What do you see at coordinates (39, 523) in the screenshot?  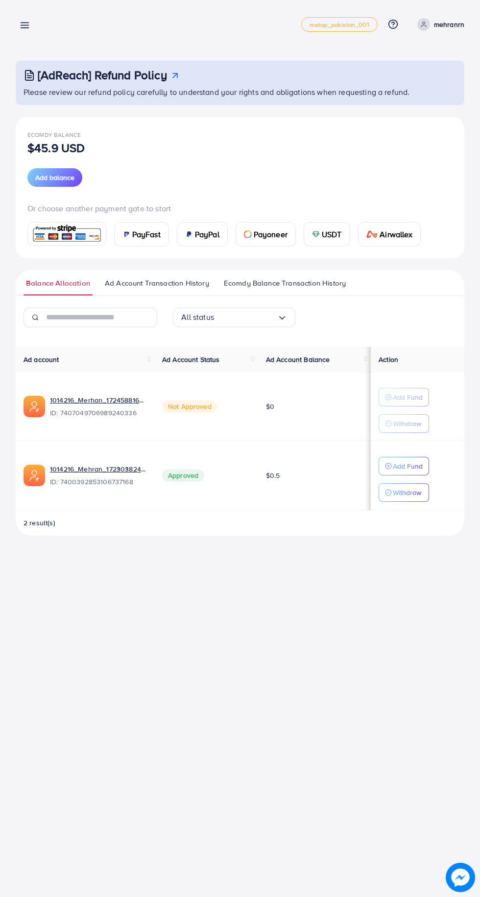 I see `span: 2 result(s)` at bounding box center [39, 523].